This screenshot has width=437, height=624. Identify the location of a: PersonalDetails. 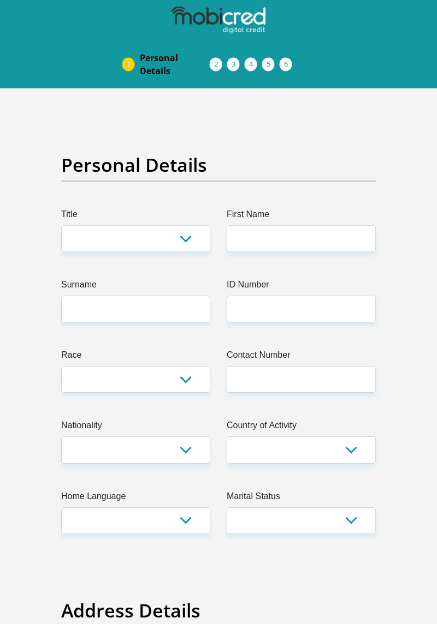
(175, 64).